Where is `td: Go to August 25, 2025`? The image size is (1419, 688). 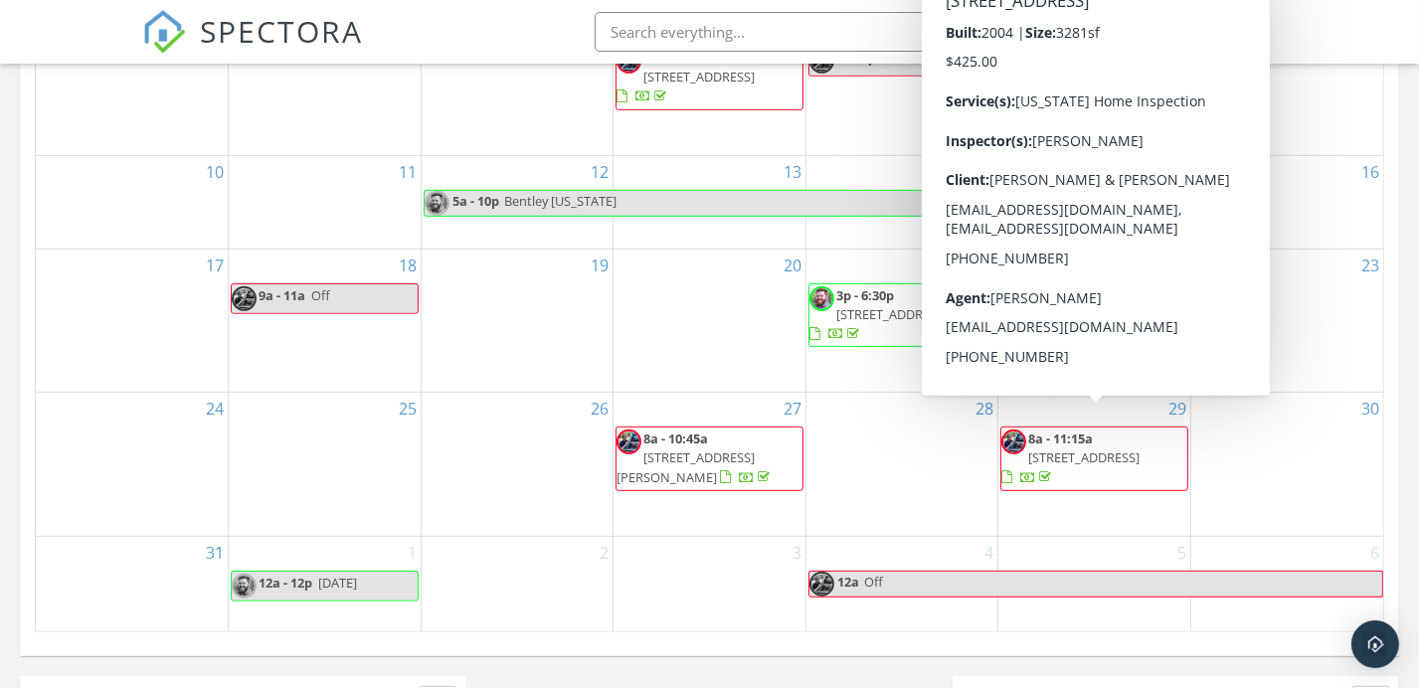
td: Go to August 25, 2025 is located at coordinates (325, 465).